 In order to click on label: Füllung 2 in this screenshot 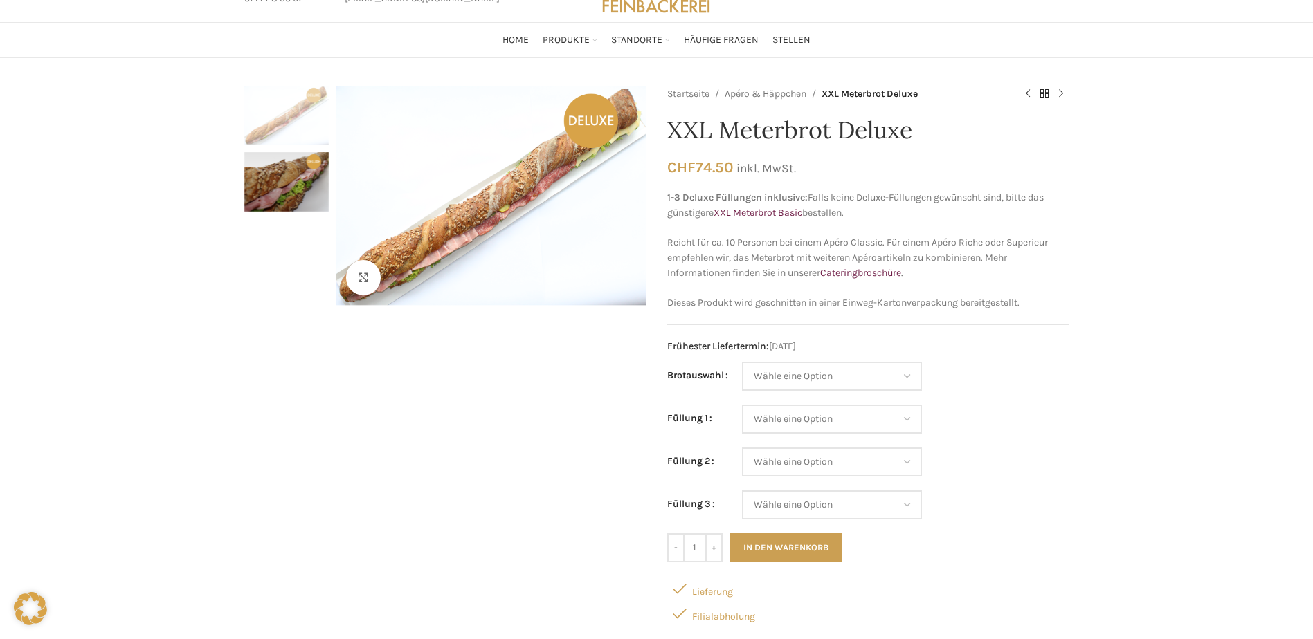, I will do `click(691, 462)`.